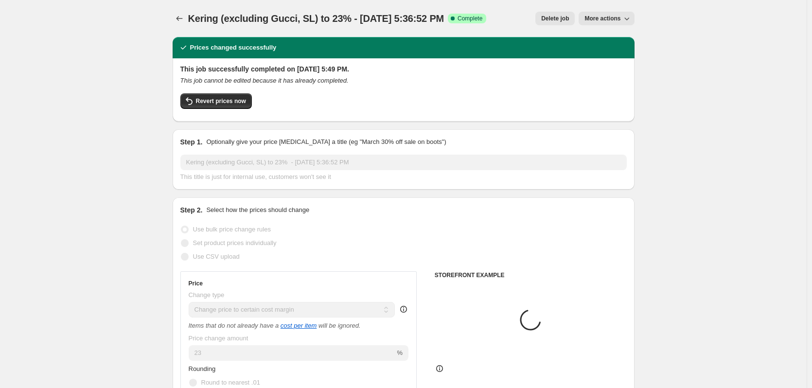 The width and height of the screenshot is (812, 388). Describe the element at coordinates (192, 210) in the screenshot. I see `h2: Step 2.` at that location.